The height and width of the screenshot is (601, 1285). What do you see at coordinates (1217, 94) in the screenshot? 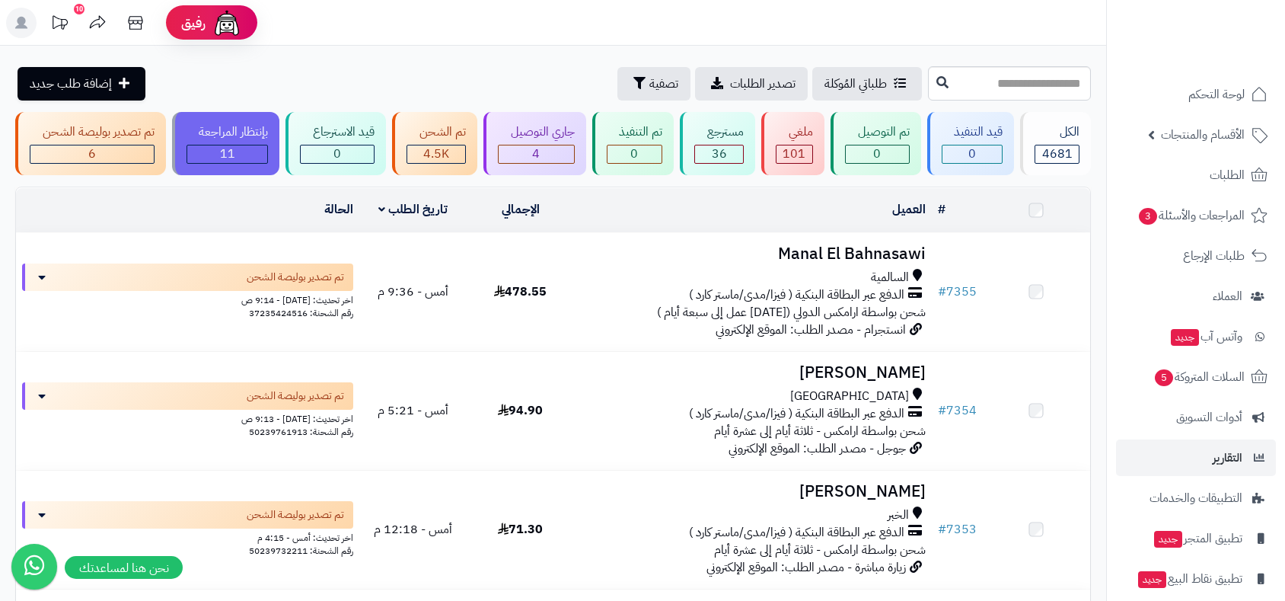
I see `span: لوحة التحكم` at bounding box center [1217, 94].